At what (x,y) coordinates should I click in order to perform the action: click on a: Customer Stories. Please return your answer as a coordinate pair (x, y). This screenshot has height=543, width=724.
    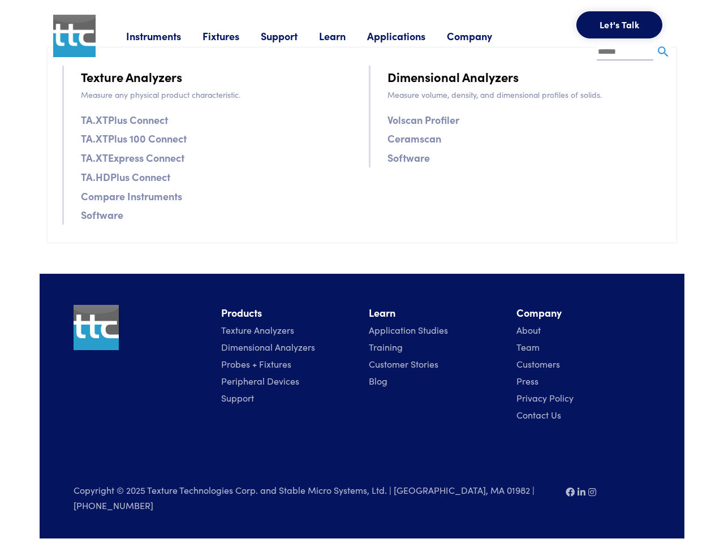
    Looking at the image, I should click on (403, 364).